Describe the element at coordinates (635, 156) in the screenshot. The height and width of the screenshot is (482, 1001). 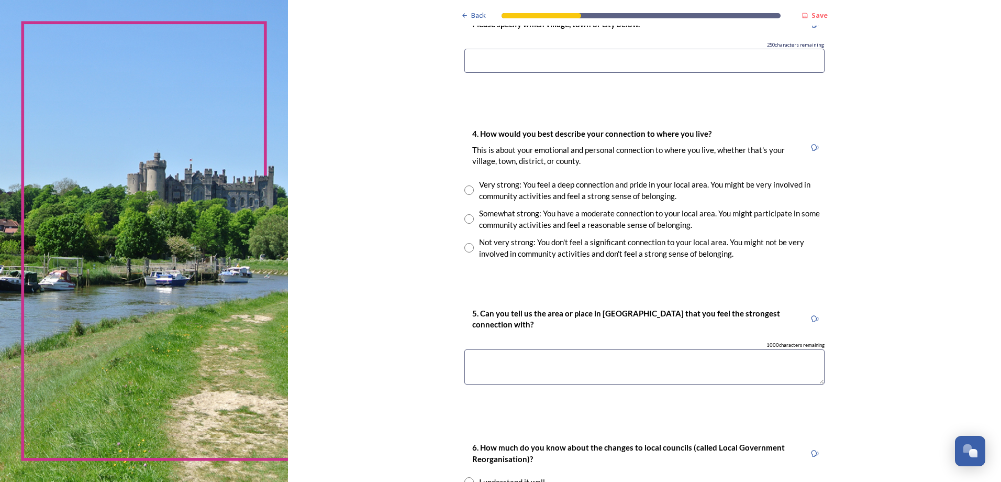
I see `p: This is about your emotional and personal connection to where you live, whether that's your villa...` at that location.